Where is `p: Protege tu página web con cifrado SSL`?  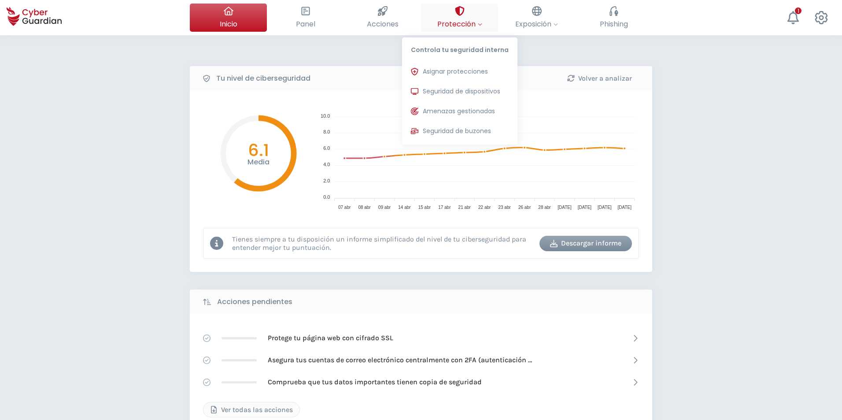 p: Protege tu página web con cifrado SSL is located at coordinates (330, 338).